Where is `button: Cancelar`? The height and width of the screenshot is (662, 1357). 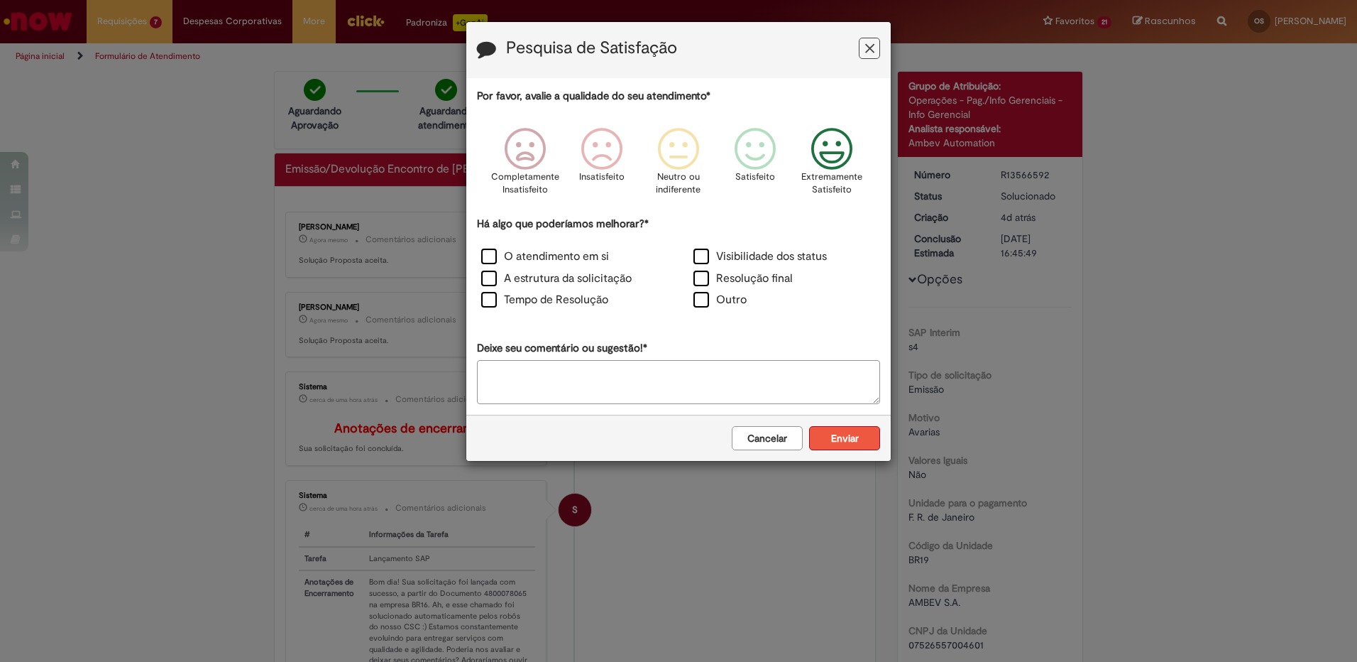
button: Cancelar is located at coordinates (767, 438).